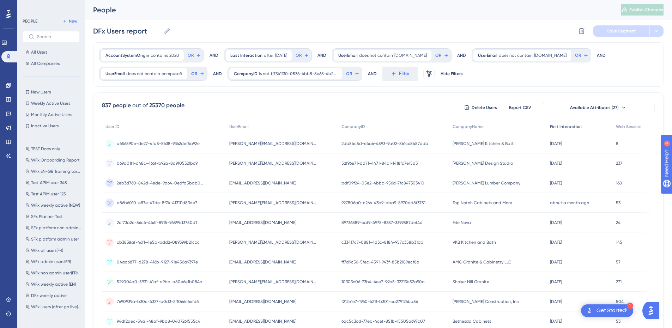  What do you see at coordinates (47, 250) in the screenshot?
I see `span: WFx all users(FR)` at bounding box center [47, 250].